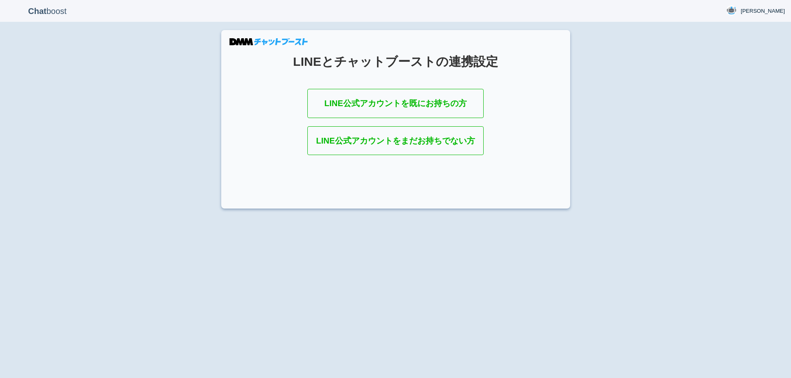 This screenshot has height=378, width=791. I want to click on a: LINE公式アカウントを既にお持ちの方, so click(395, 103).